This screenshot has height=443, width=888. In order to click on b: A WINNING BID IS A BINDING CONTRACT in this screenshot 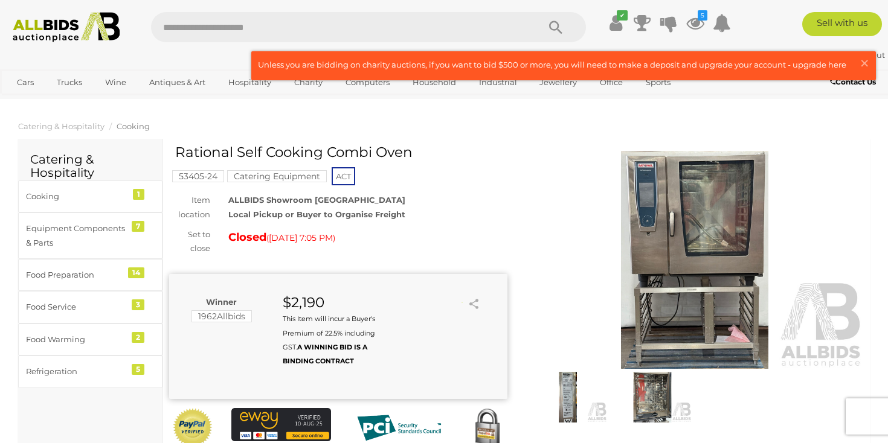, I will do `click(325, 354)`.